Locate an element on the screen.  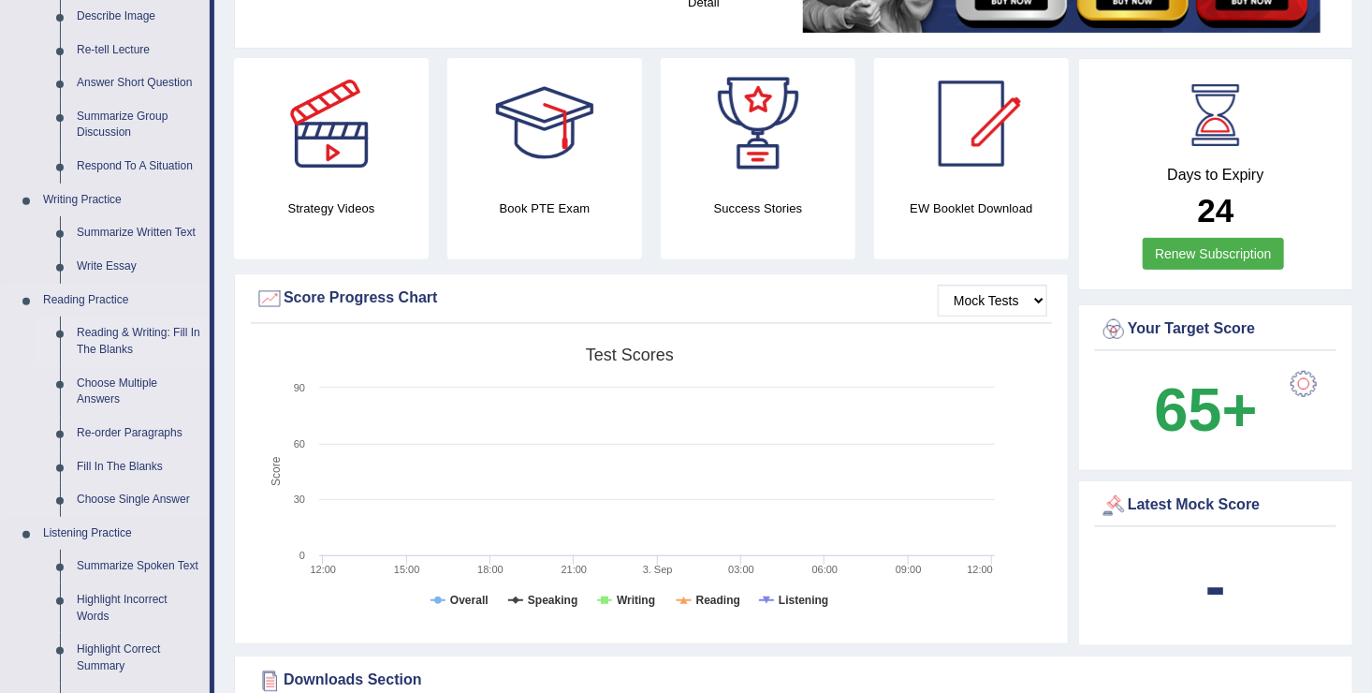
text: 09:00 is located at coordinates (909, 569).